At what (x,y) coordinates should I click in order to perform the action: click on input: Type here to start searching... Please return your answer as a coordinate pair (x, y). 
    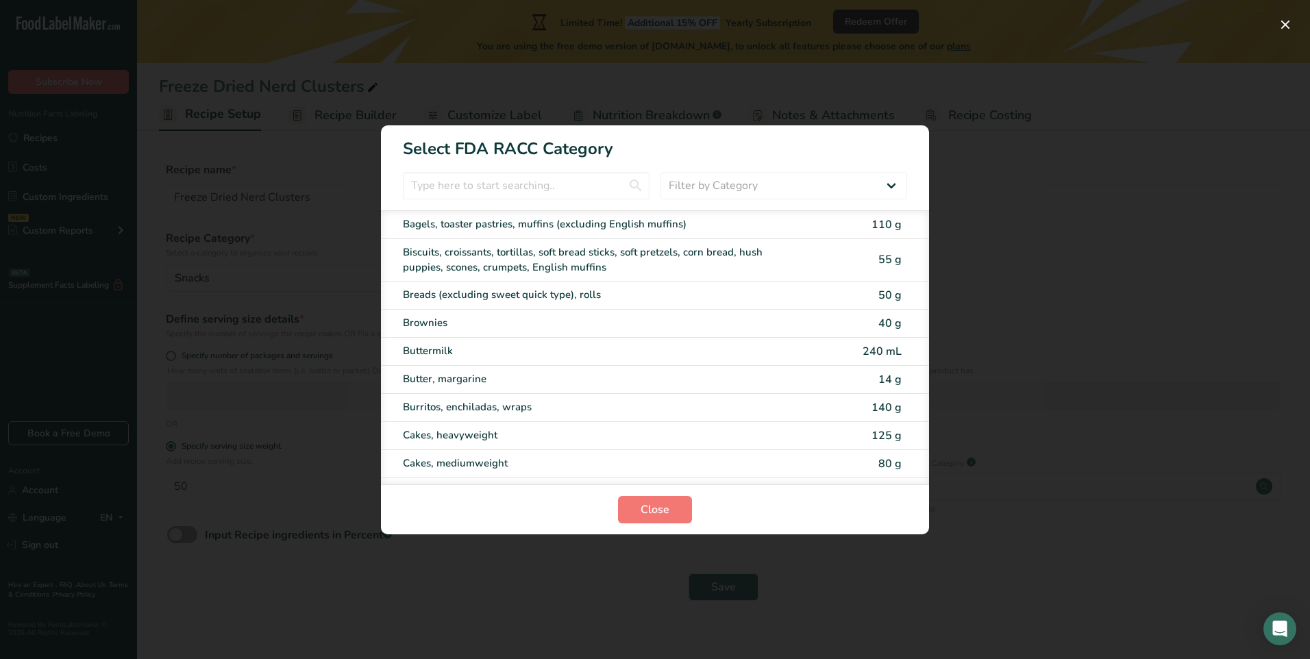
    Looking at the image, I should click on (526, 186).